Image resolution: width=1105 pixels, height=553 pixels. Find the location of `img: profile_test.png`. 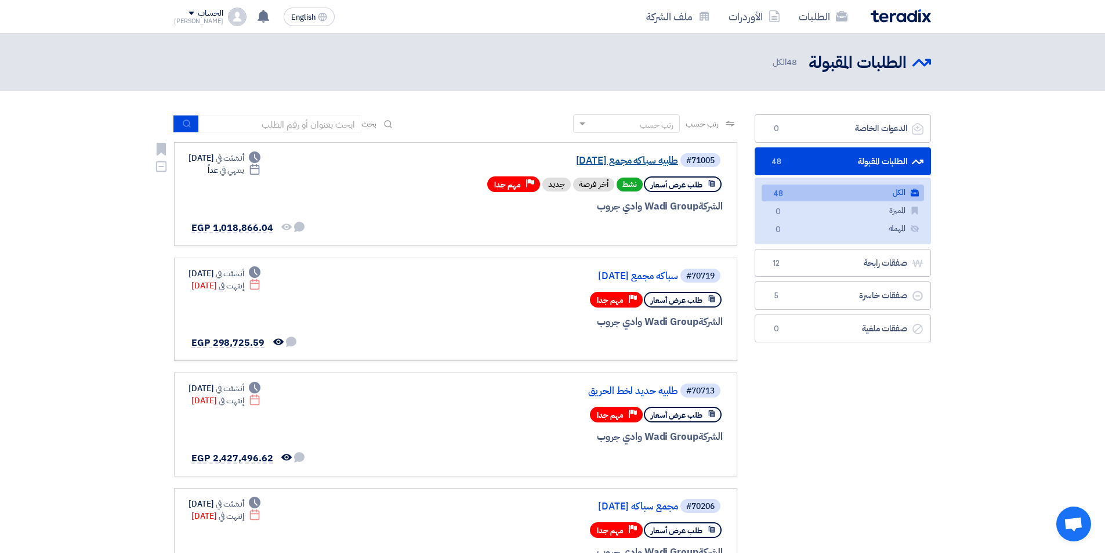

img: profile_test.png is located at coordinates (237, 17).